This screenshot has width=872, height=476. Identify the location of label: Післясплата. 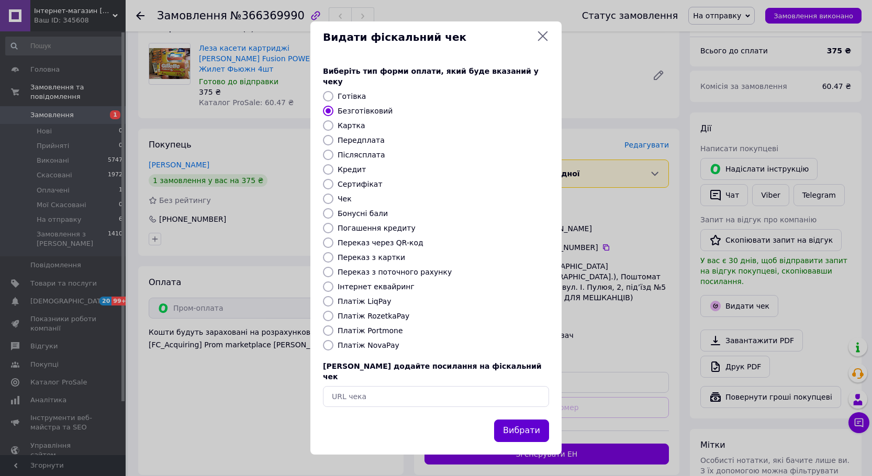
(361, 155).